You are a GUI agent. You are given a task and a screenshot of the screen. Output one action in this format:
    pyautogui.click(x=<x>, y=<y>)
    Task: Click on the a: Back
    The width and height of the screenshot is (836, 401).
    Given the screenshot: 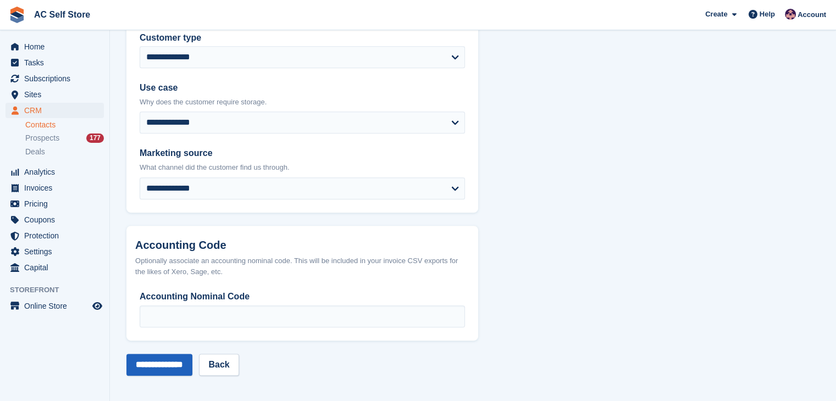 What is the action you would take?
    pyautogui.click(x=219, y=365)
    